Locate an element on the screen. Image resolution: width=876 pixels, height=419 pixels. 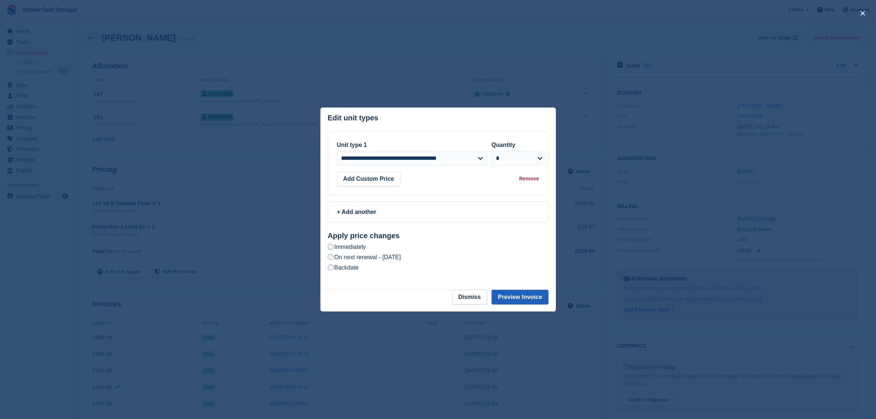
button: Add Custom Price is located at coordinates (369, 179).